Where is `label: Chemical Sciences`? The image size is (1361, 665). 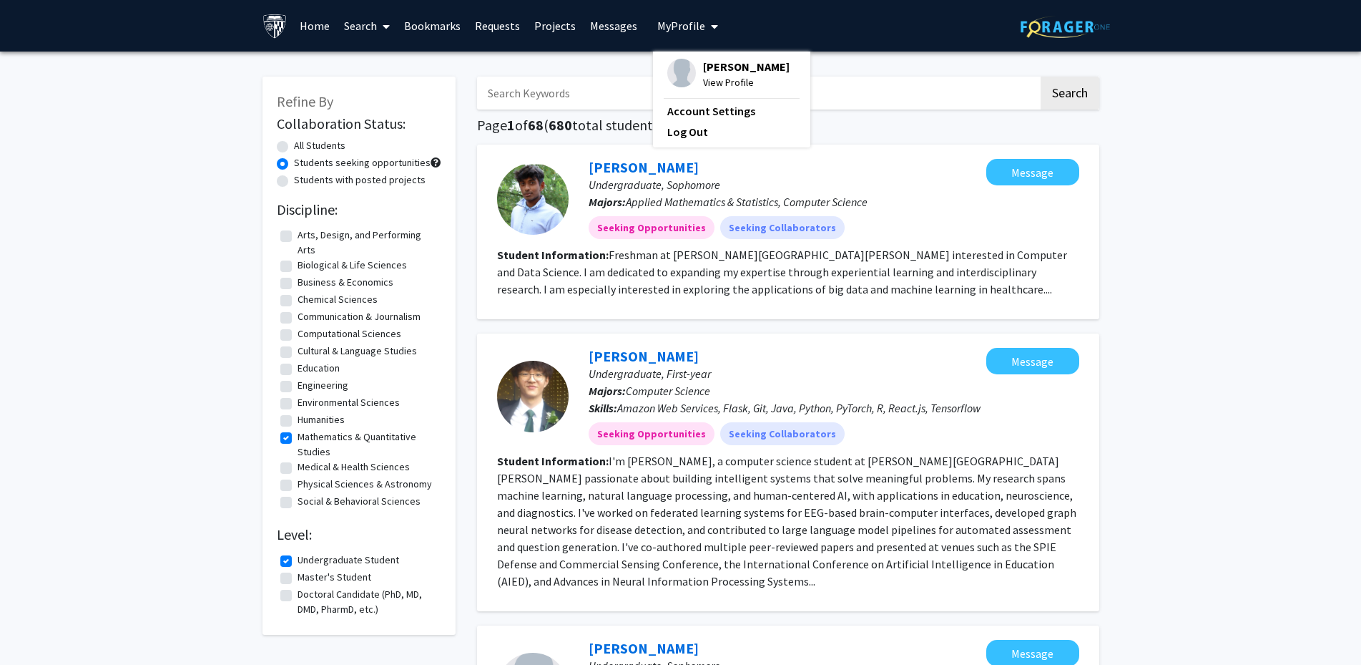
label: Chemical Sciences is located at coordinates (338, 299).